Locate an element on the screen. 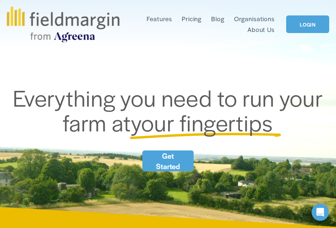 The image size is (336, 228). a: Organisations is located at coordinates (255, 19).